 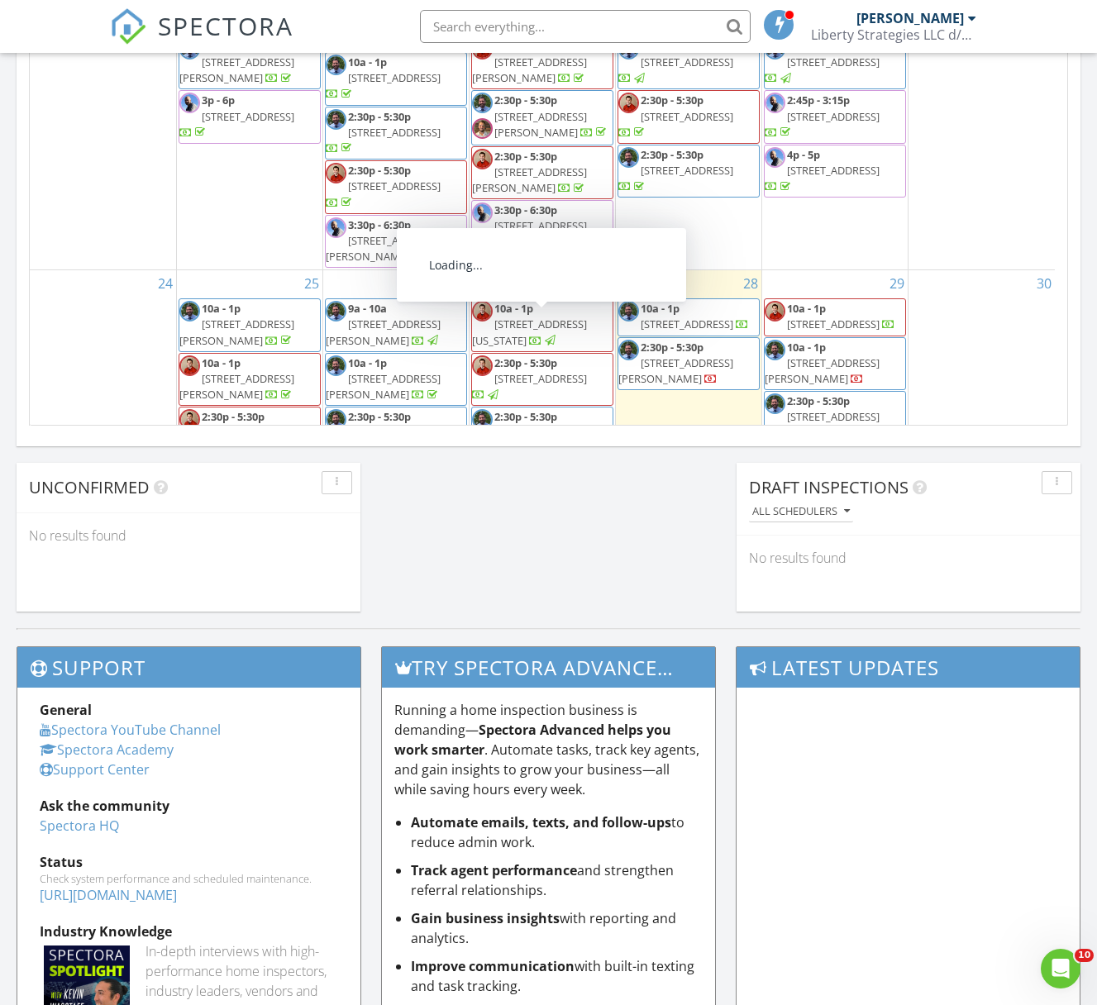 What do you see at coordinates (541, 422) in the screenshot?
I see `td: Go to August 27, 2025` at bounding box center [541, 422].